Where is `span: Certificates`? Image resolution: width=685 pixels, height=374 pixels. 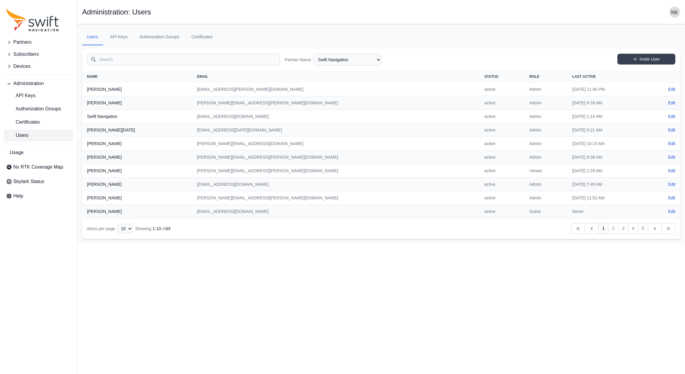 span: Certificates is located at coordinates (23, 122).